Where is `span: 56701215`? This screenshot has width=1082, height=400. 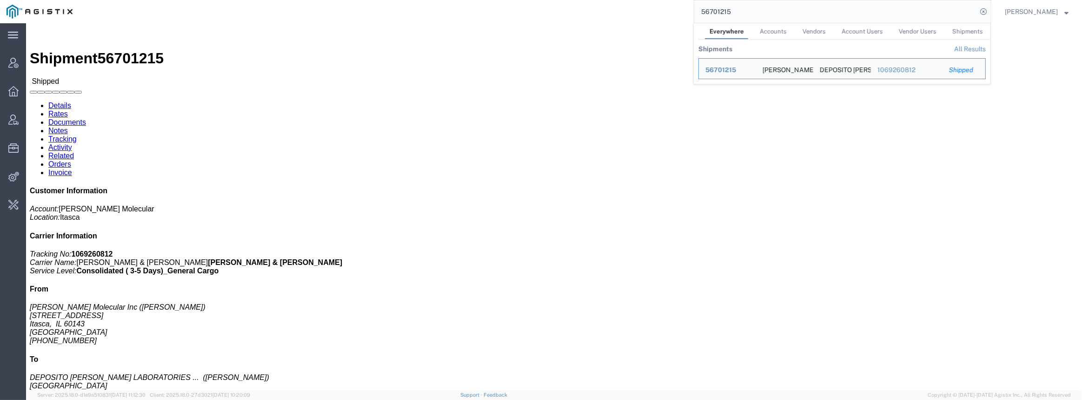
span: 56701215 is located at coordinates (721, 70).